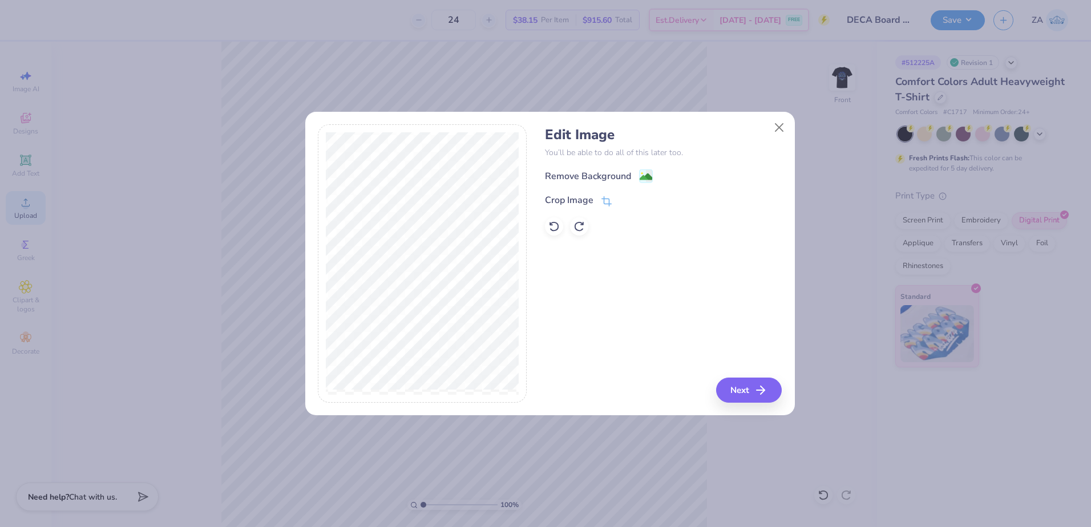 Image resolution: width=1091 pixels, height=527 pixels. Describe the element at coordinates (587, 176) in the screenshot. I see `div: Remove Background` at that location.